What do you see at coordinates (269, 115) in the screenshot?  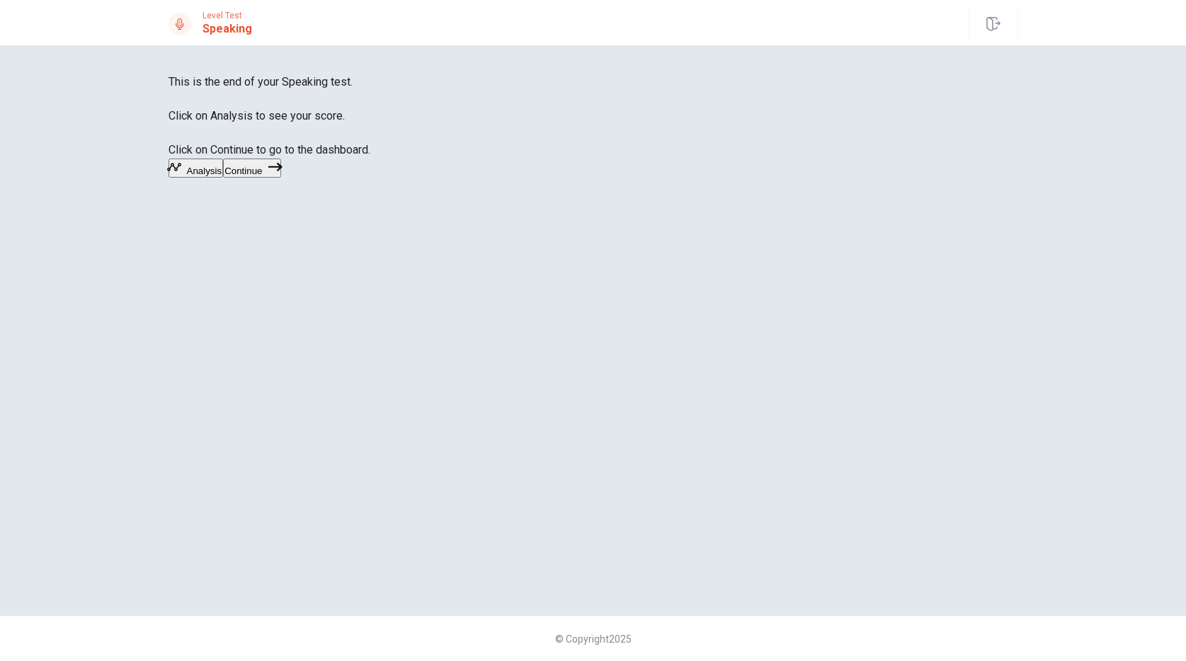 I see `span: This is the end of your Speaking test. Click on Analysis to see your score. Click on Continue to ...` at bounding box center [269, 115].